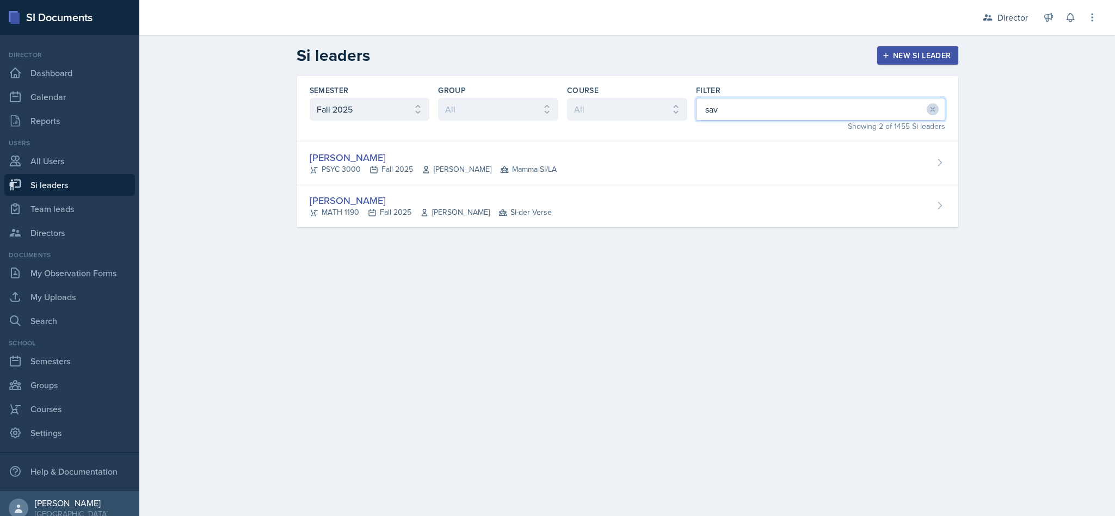 This screenshot has height=516, width=1115. I want to click on a: Search, so click(70, 321).